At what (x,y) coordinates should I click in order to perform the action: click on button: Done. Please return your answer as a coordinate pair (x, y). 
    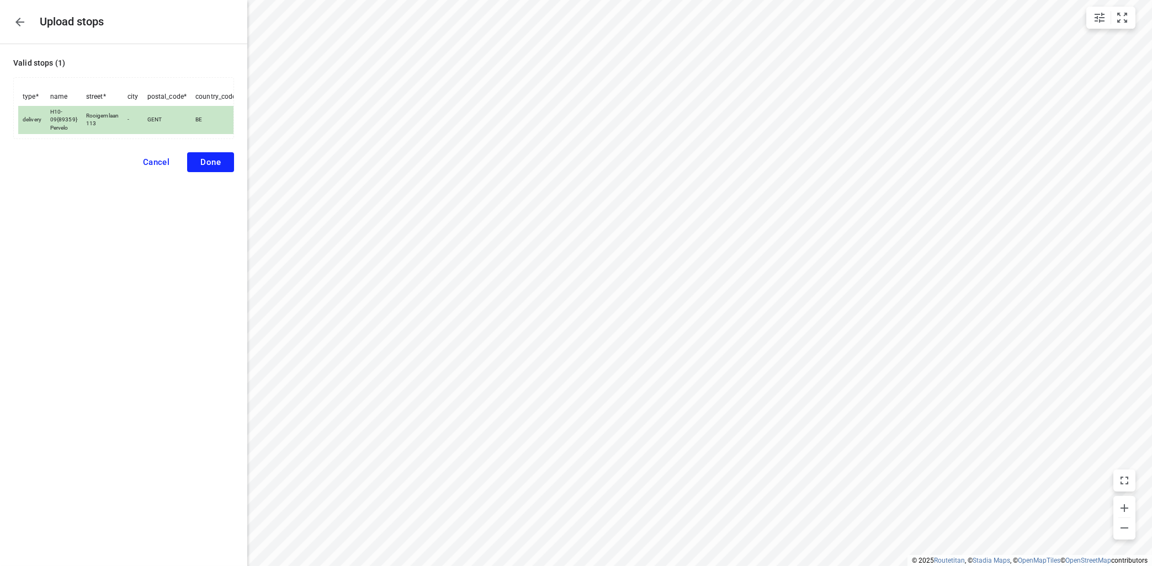
    Looking at the image, I should click on (210, 162).